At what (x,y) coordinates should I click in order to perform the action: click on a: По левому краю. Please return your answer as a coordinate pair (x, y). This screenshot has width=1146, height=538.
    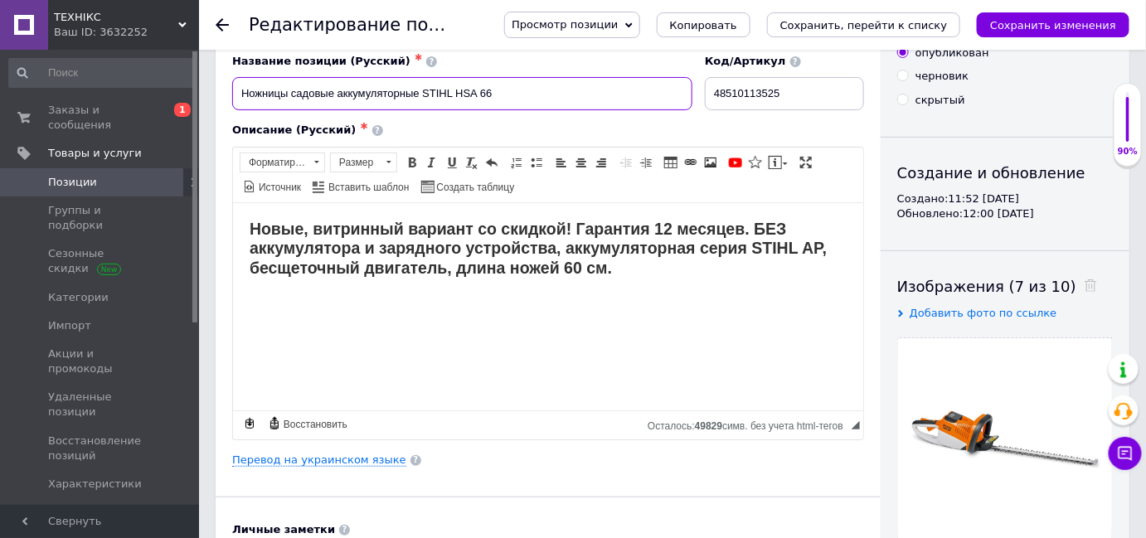
    Looking at the image, I should click on (561, 162).